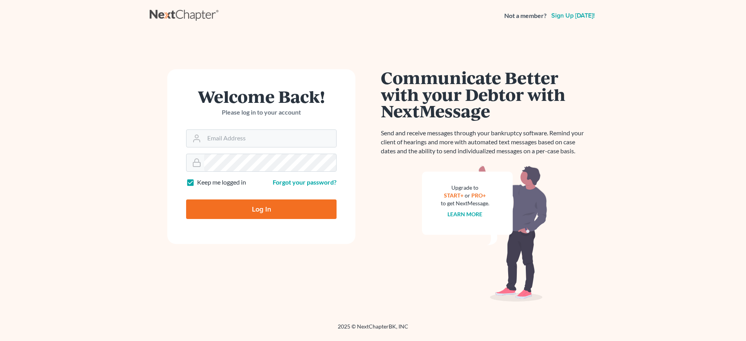 The height and width of the screenshot is (341, 746). Describe the element at coordinates (304, 182) in the screenshot. I see `a: Forgot your password?` at that location.